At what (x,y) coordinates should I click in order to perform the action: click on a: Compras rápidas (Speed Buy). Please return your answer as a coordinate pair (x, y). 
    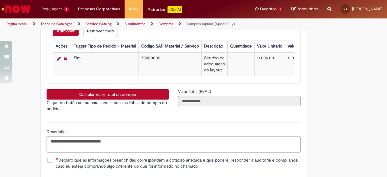
    Looking at the image, I should click on (211, 24).